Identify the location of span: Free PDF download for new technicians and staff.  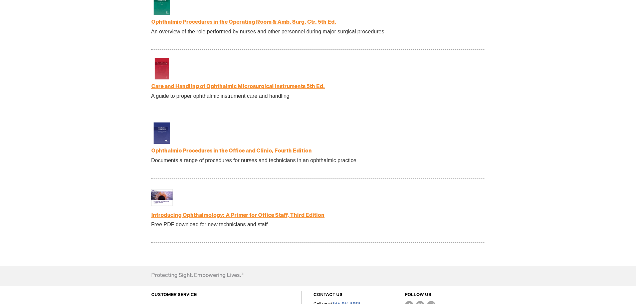
(209, 224).